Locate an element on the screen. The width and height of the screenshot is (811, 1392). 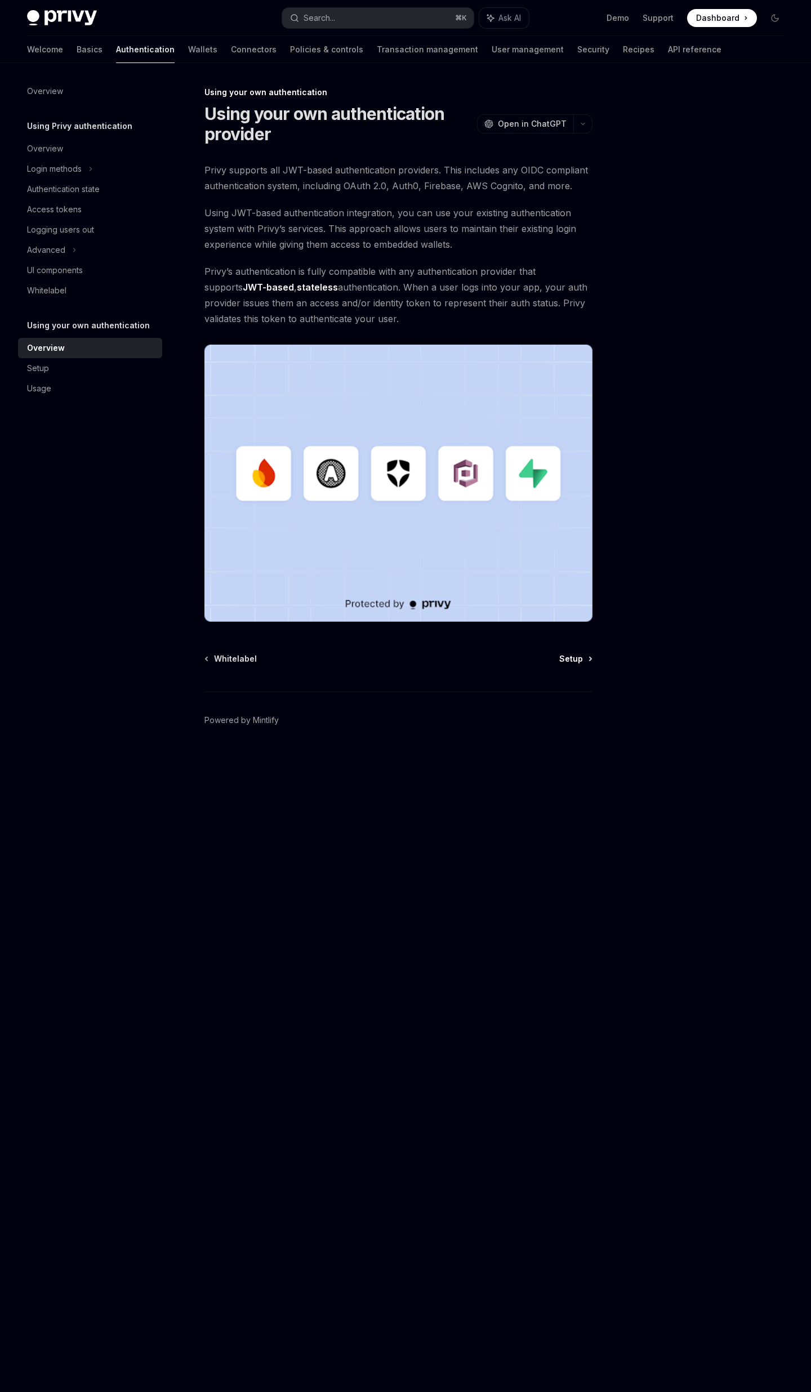
img: dark logo is located at coordinates (62, 18).